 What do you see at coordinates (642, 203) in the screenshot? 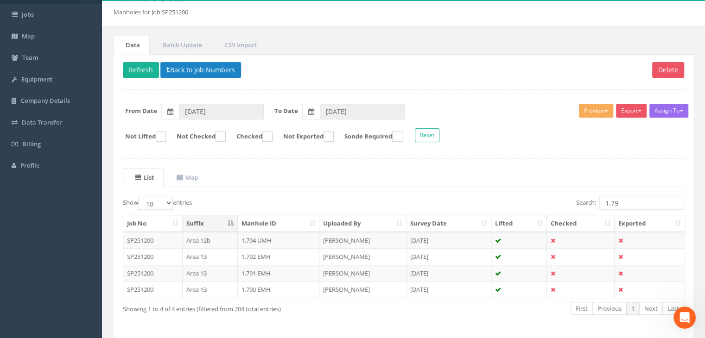
I see `input: Search:` at bounding box center [642, 203].